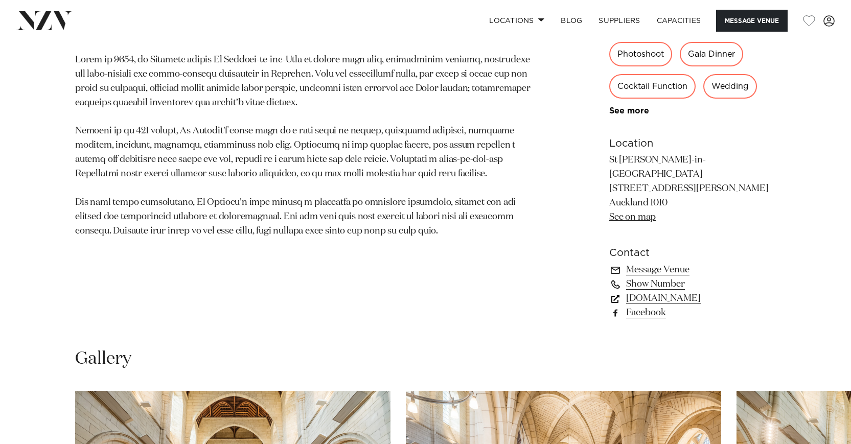  Describe the element at coordinates (692, 144) in the screenshot. I see `h6: Location` at that location.